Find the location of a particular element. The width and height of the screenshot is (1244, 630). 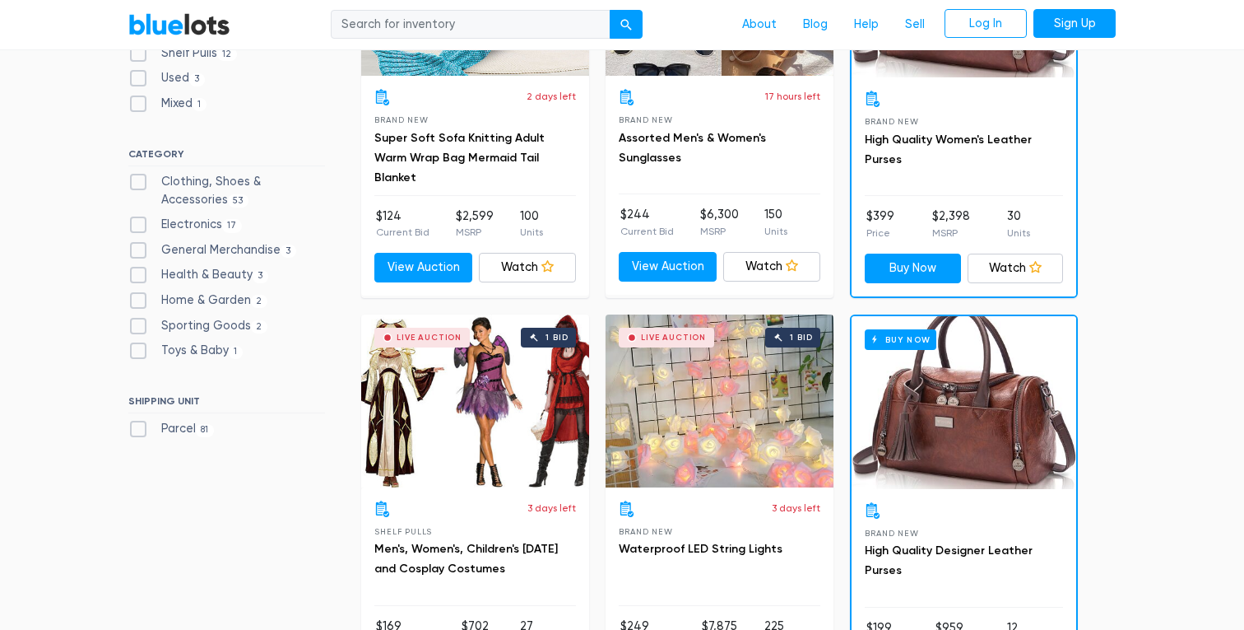

li: $124 is located at coordinates (402, 224).